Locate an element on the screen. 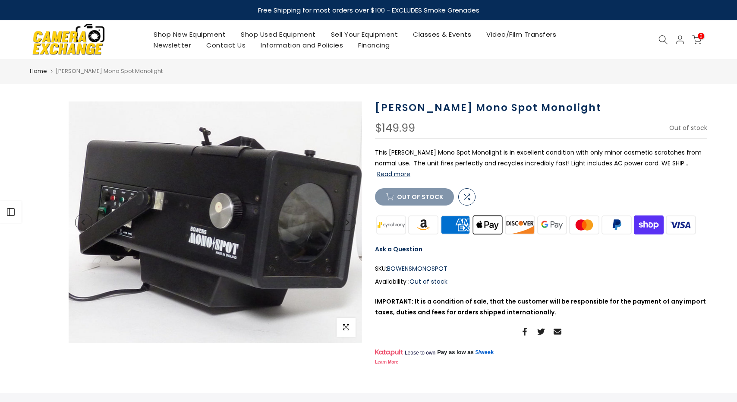 The height and width of the screenshot is (402, 737). a: Share on Facebook is located at coordinates (525, 332).